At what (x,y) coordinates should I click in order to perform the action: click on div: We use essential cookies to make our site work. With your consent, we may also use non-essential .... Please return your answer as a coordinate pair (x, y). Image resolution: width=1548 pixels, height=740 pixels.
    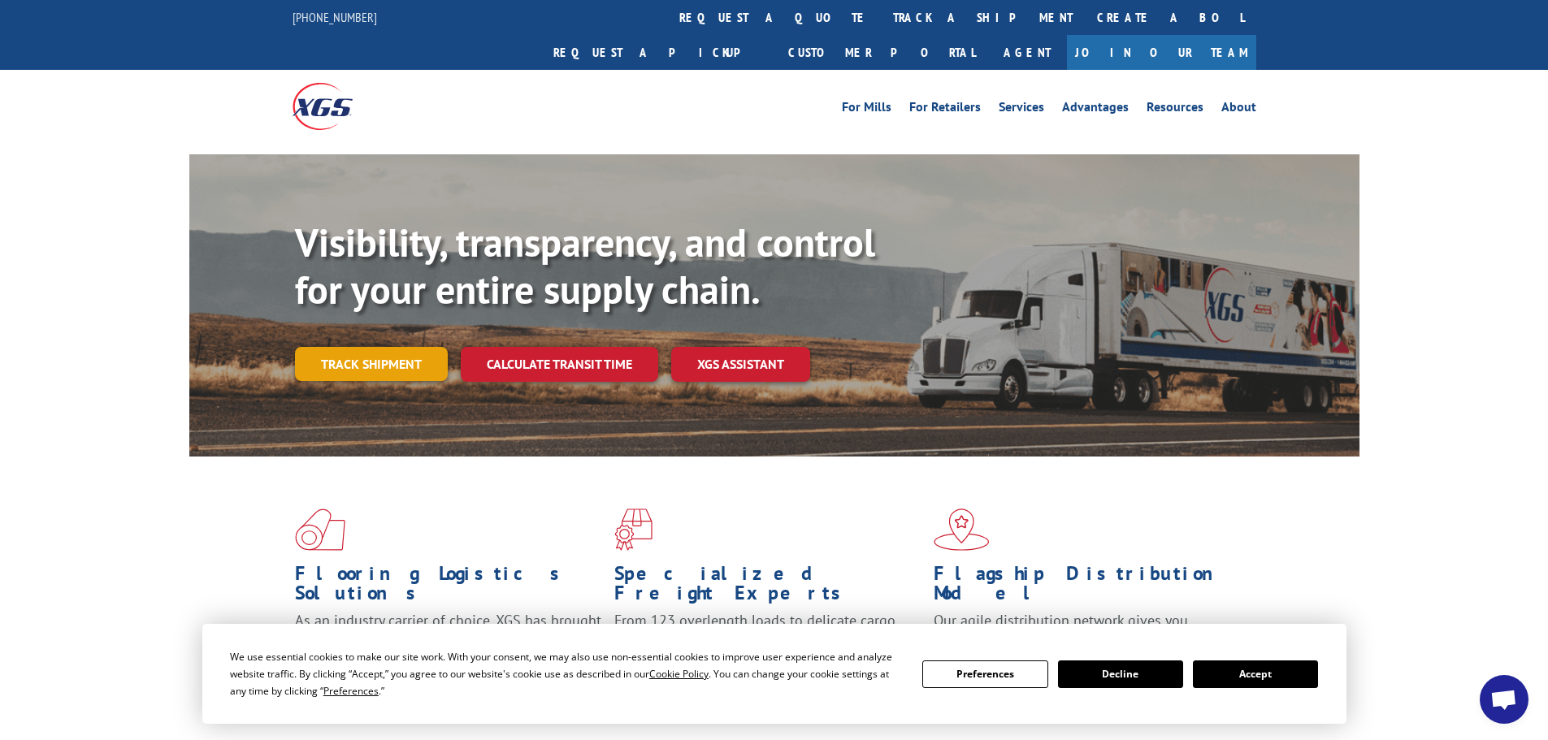
    Looking at the image, I should click on (566, 674).